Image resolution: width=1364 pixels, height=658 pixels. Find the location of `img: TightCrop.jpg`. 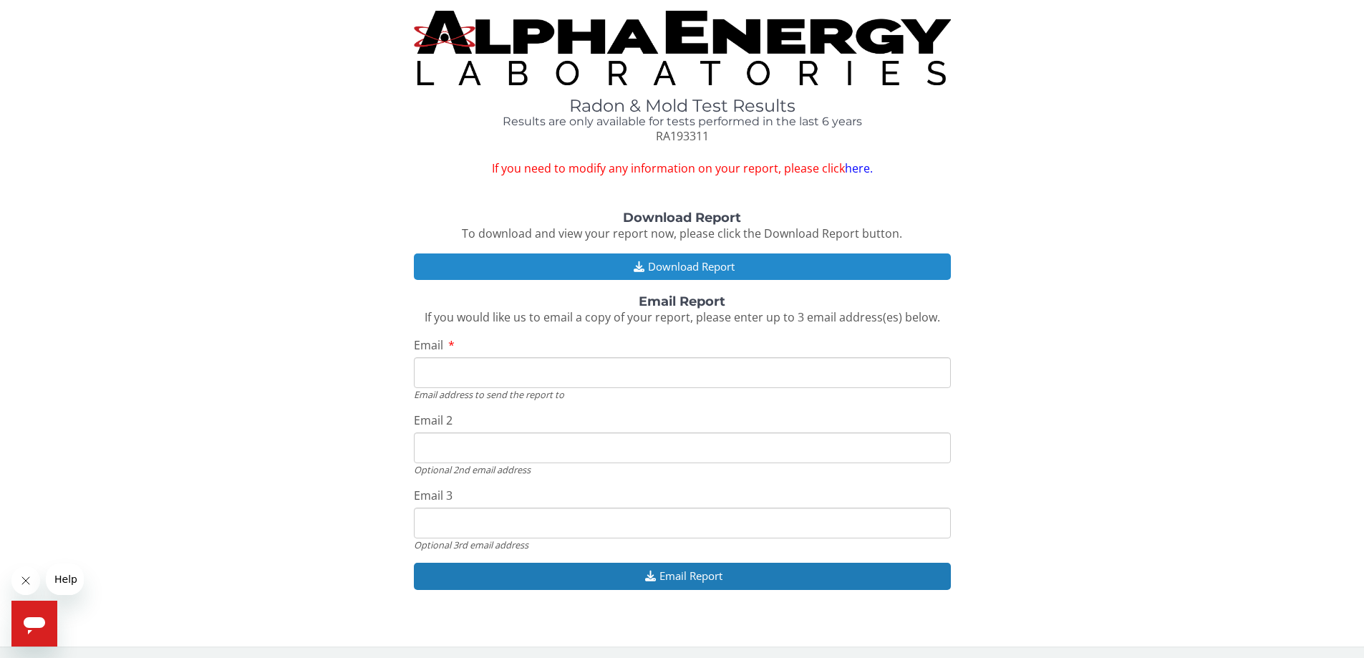

img: TightCrop.jpg is located at coordinates (682, 48).